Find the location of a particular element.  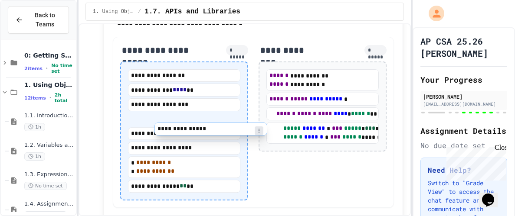

div: No due date set is located at coordinates (464, 146).